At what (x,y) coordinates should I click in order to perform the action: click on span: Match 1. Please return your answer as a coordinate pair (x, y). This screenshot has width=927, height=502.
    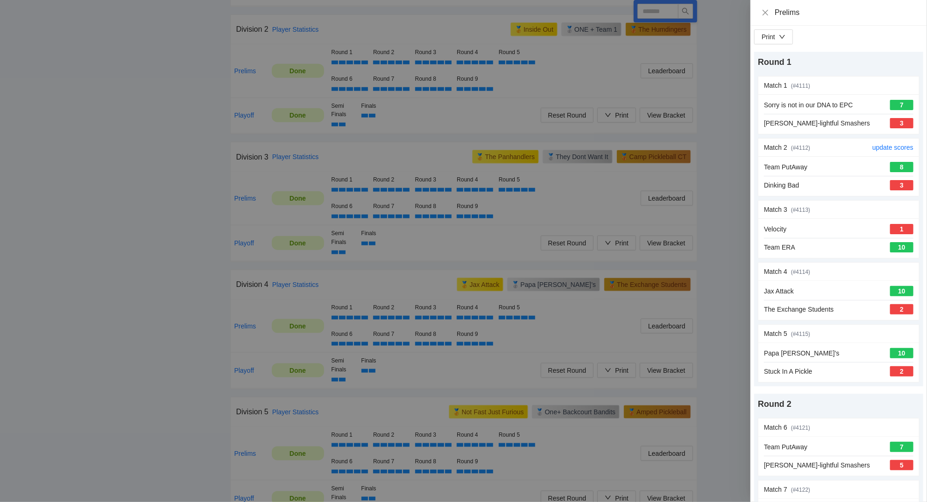
    Looking at the image, I should click on (775, 85).